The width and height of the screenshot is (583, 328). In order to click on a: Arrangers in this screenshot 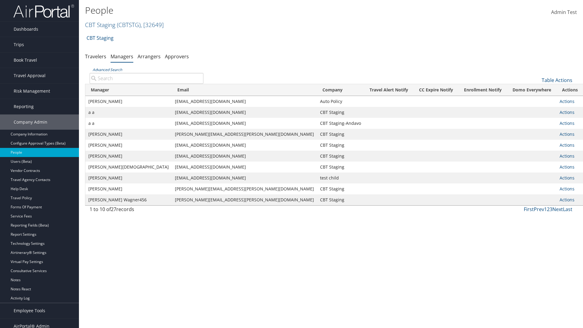, I will do `click(149, 57)`.